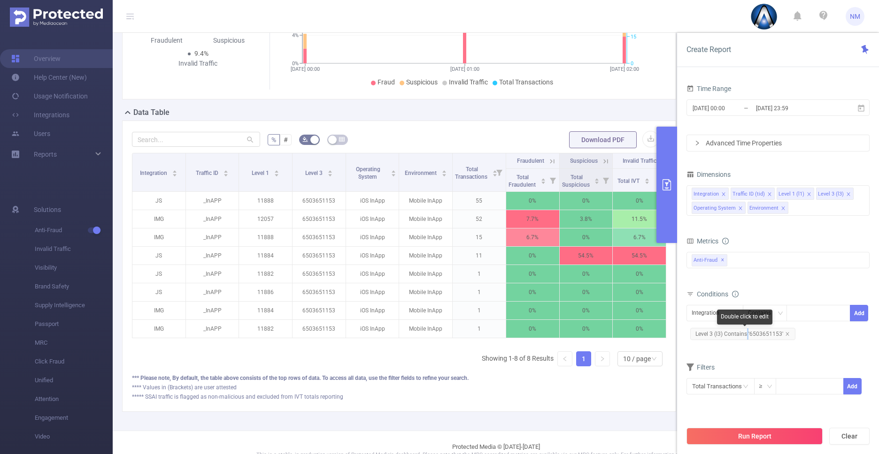  Describe the element at coordinates (425, 219) in the screenshot. I see `p: Mobile InApp` at that location.